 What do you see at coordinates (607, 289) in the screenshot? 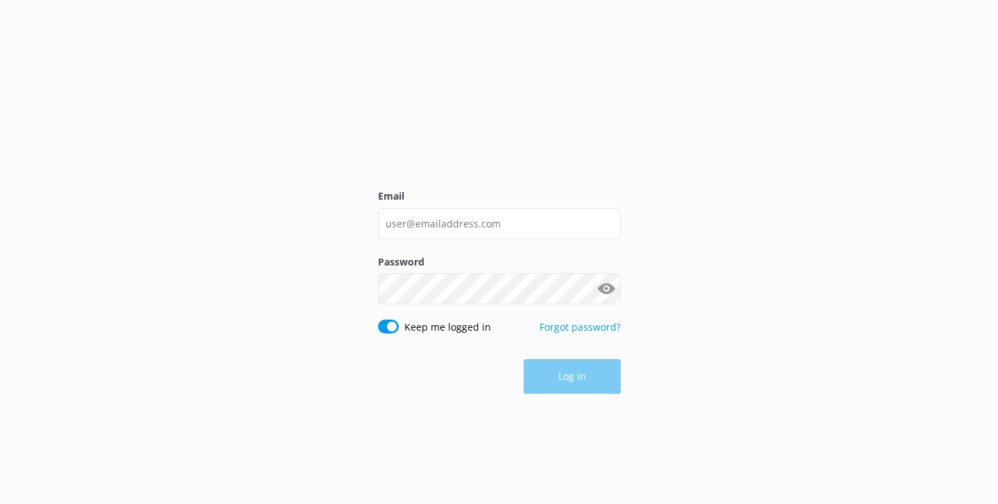
I see `button: Show password` at bounding box center [607, 289].